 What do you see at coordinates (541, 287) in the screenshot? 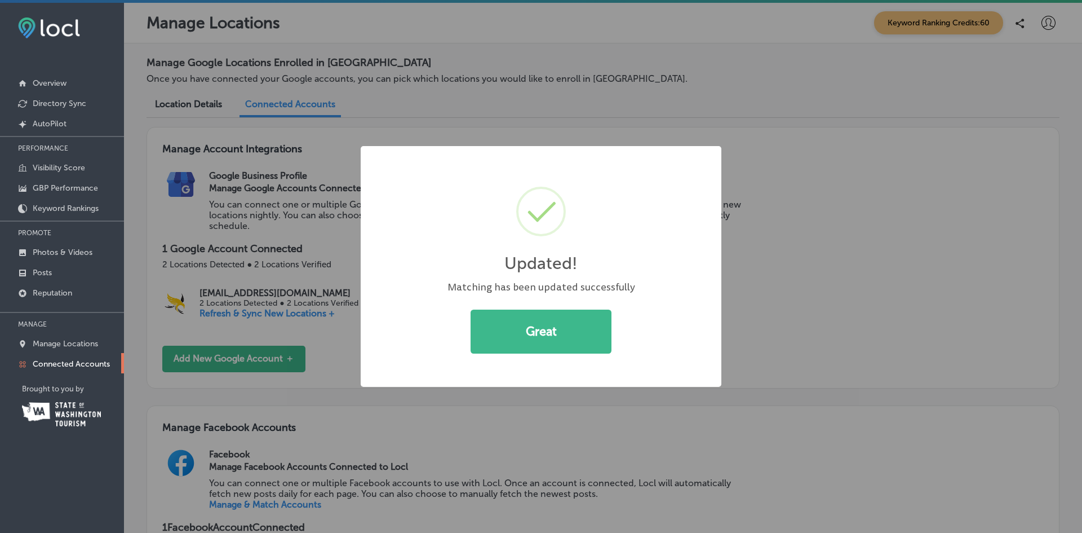
I see `div: Matching has been updated successfully` at bounding box center [541, 287].